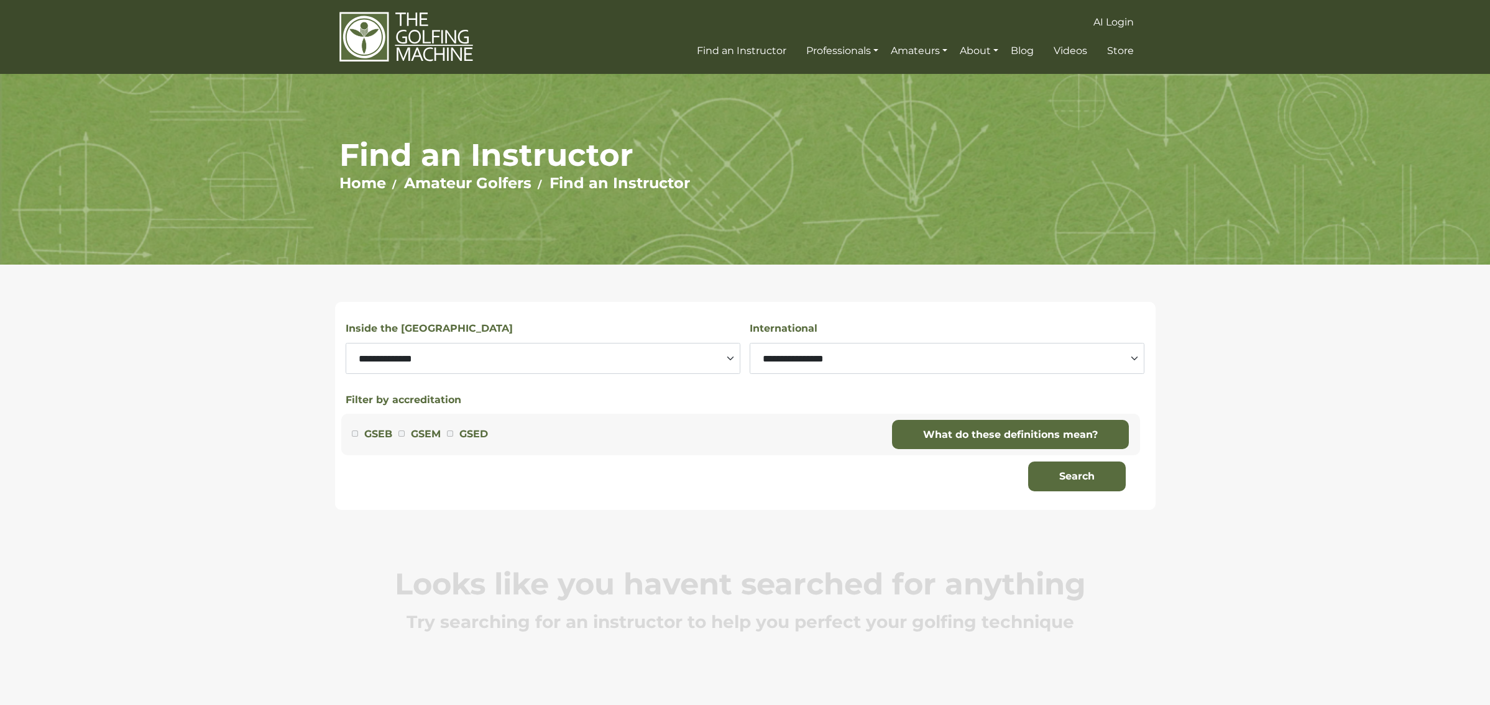  What do you see at coordinates (378, 434) in the screenshot?
I see `label: GSEB` at bounding box center [378, 434].